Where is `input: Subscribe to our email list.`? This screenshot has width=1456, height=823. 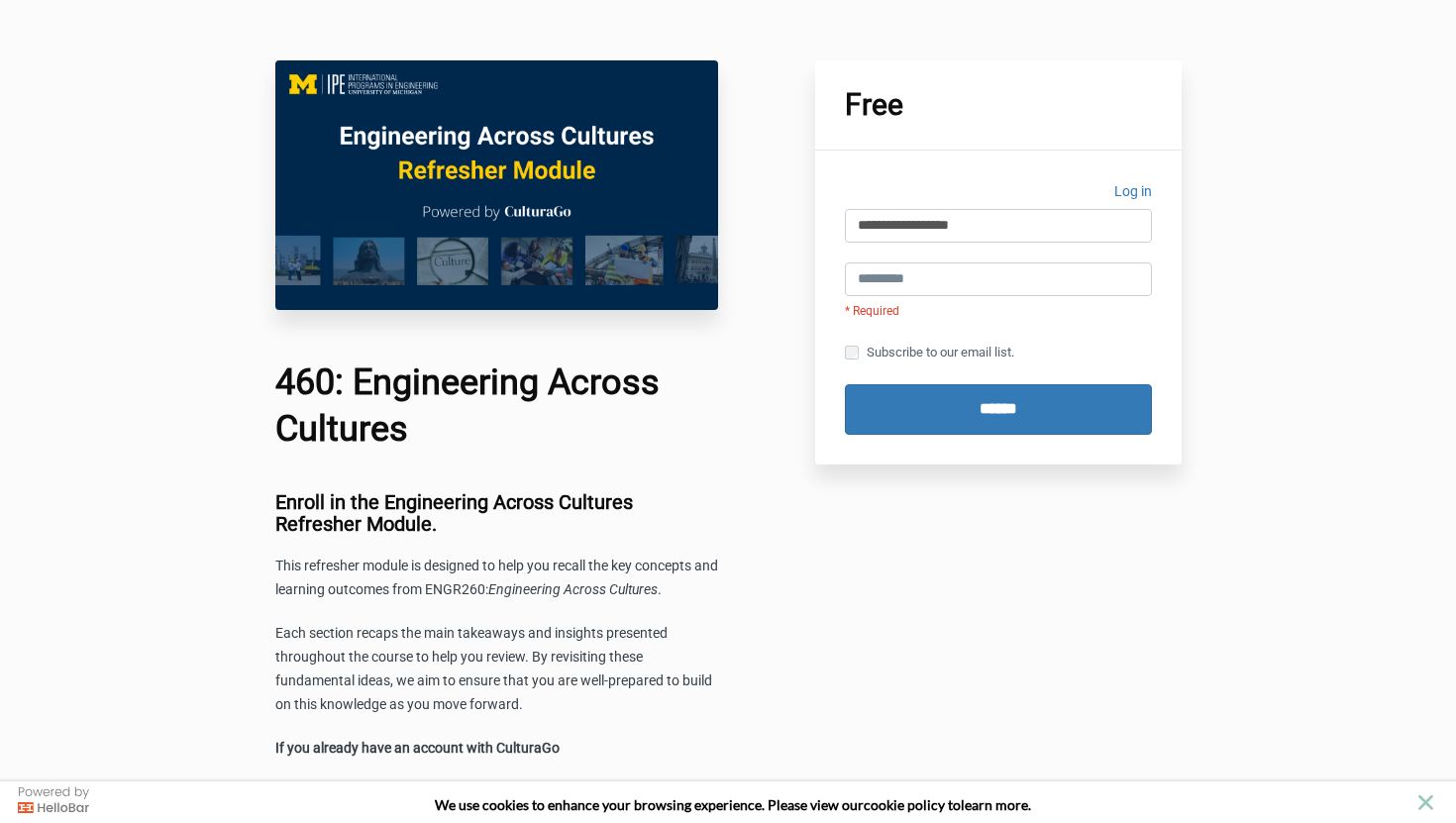 input: Subscribe to our email list. is located at coordinates (852, 352).